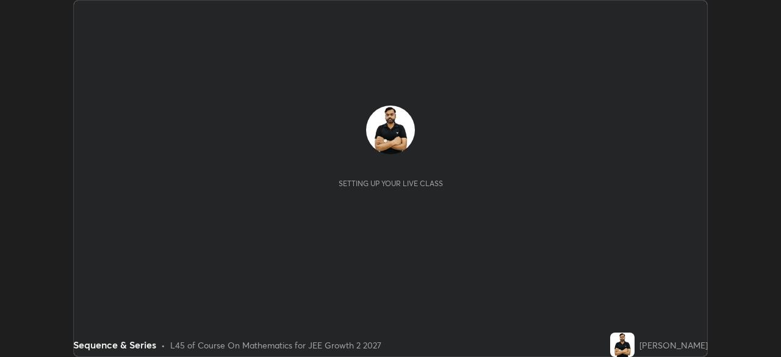 The width and height of the screenshot is (781, 357). What do you see at coordinates (391, 183) in the screenshot?
I see `div: Setting up your live class` at bounding box center [391, 183].